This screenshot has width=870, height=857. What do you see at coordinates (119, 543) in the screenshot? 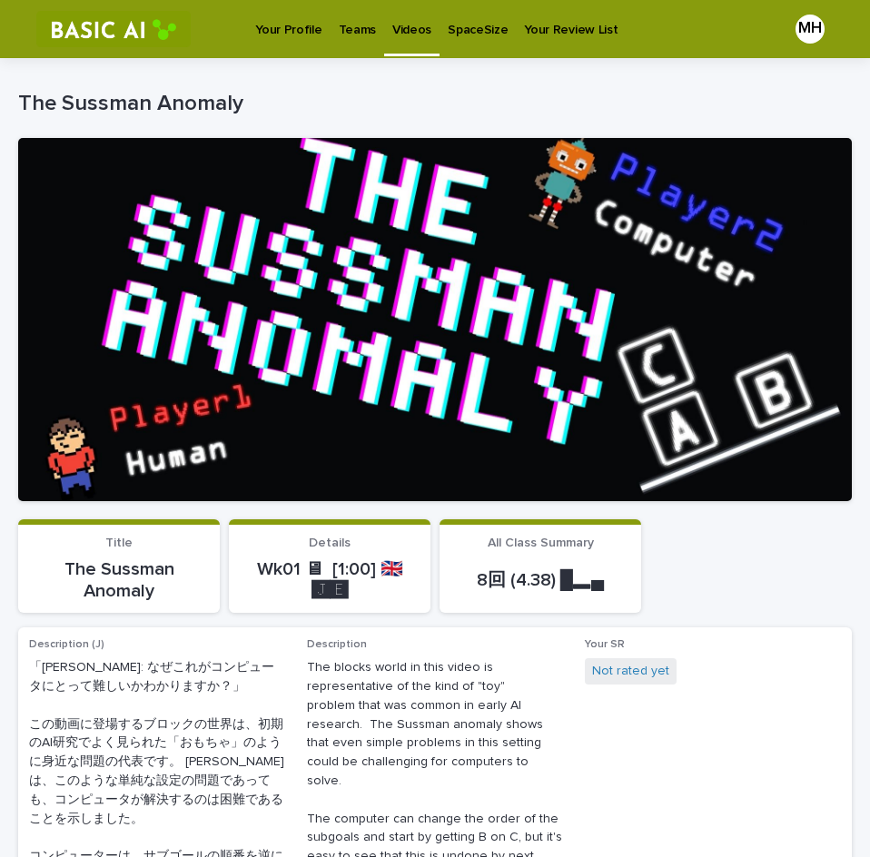
I see `span: Title` at bounding box center [119, 543].